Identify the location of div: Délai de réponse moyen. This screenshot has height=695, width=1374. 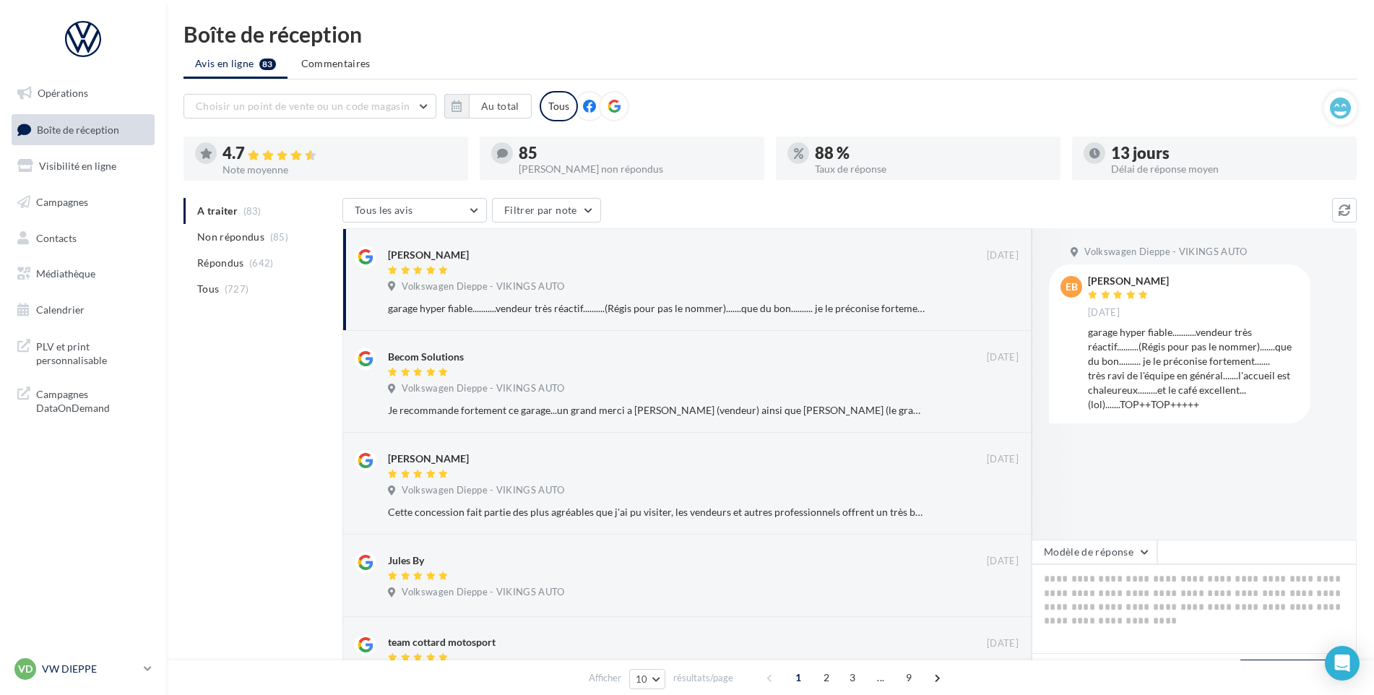
(1228, 169).